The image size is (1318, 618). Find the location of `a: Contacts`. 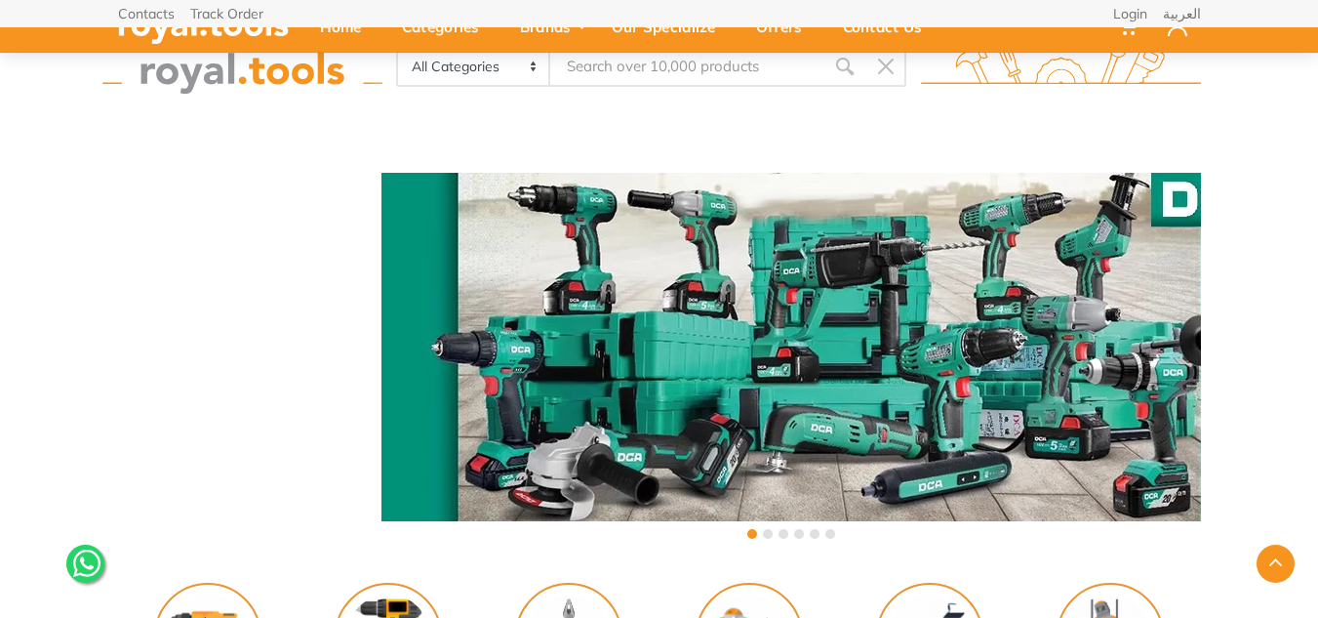

a: Contacts is located at coordinates (146, 14).